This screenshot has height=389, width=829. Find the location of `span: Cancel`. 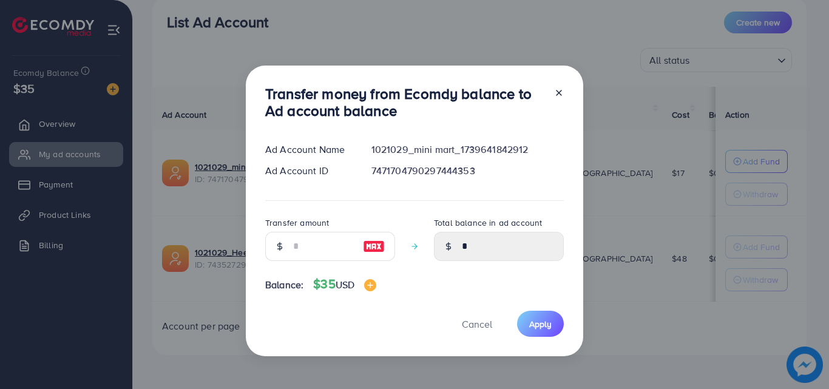

span: Cancel is located at coordinates (477, 324).